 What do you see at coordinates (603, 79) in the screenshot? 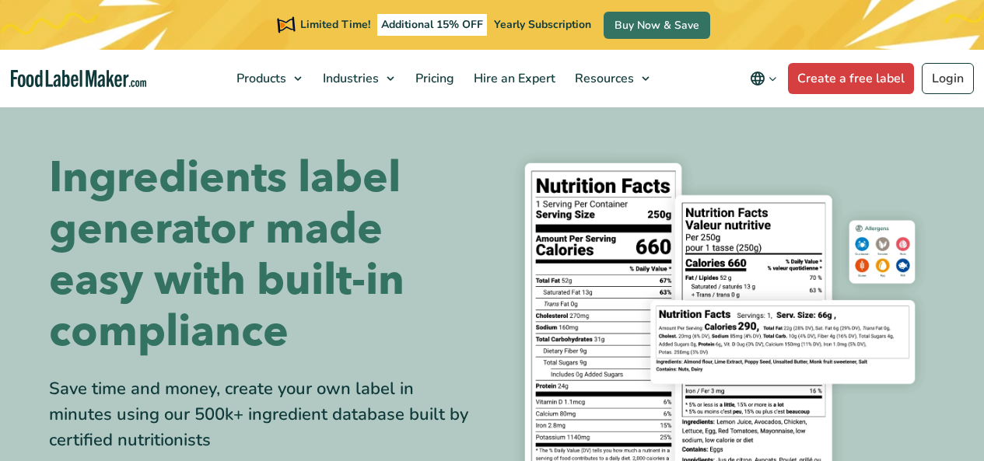
I see `span: Resources` at bounding box center [603, 79].